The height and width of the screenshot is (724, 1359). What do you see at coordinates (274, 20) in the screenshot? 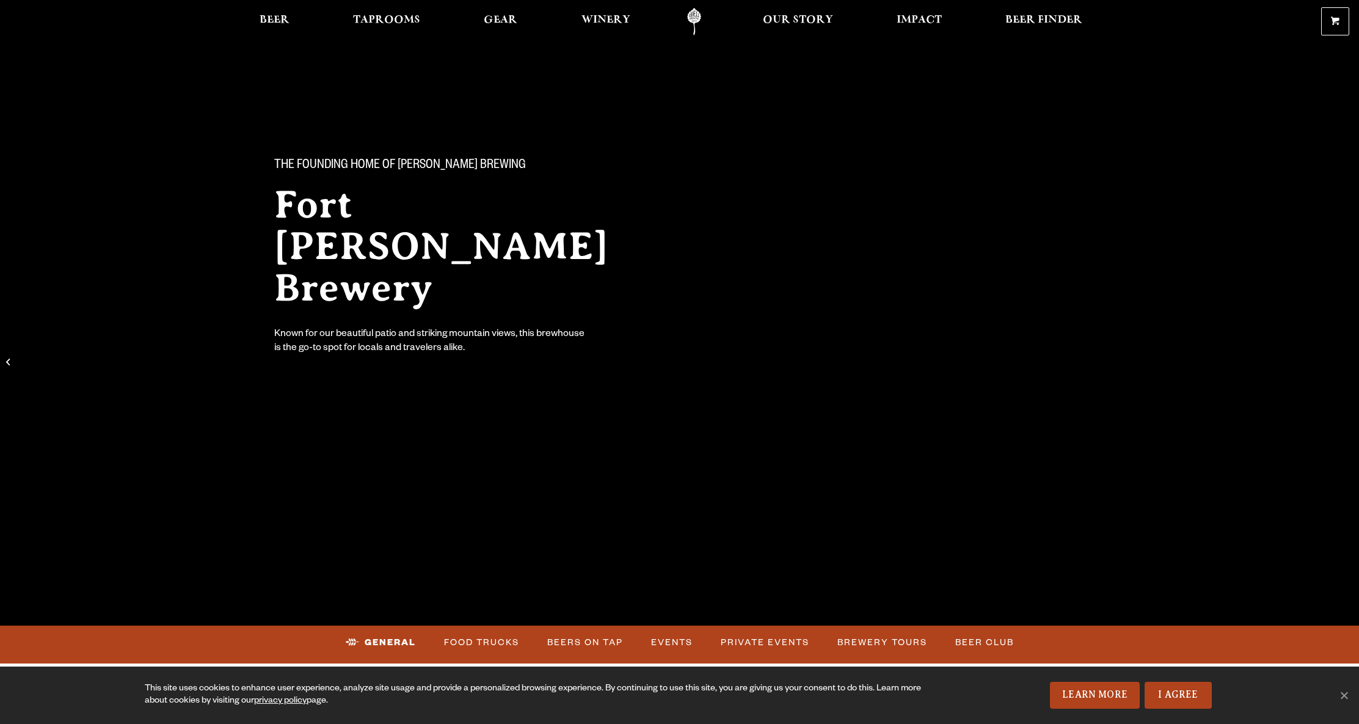
I see `span: Beer` at bounding box center [274, 20].